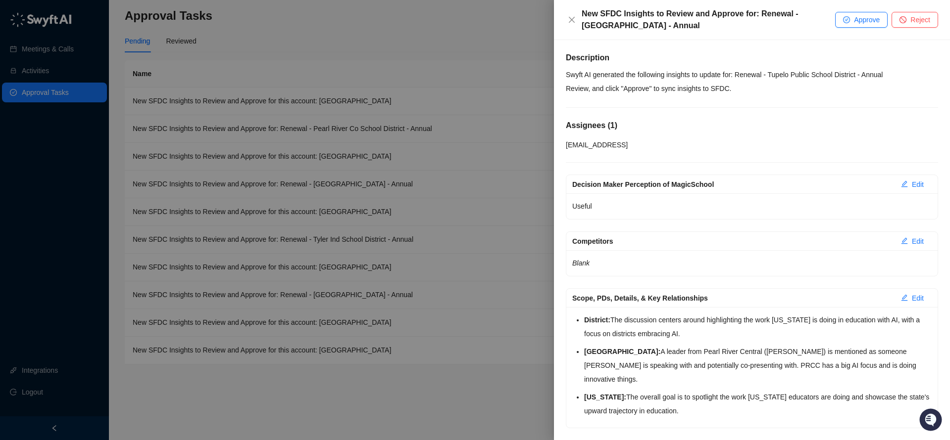 The image size is (950, 440). I want to click on button: Approve, so click(861, 20).